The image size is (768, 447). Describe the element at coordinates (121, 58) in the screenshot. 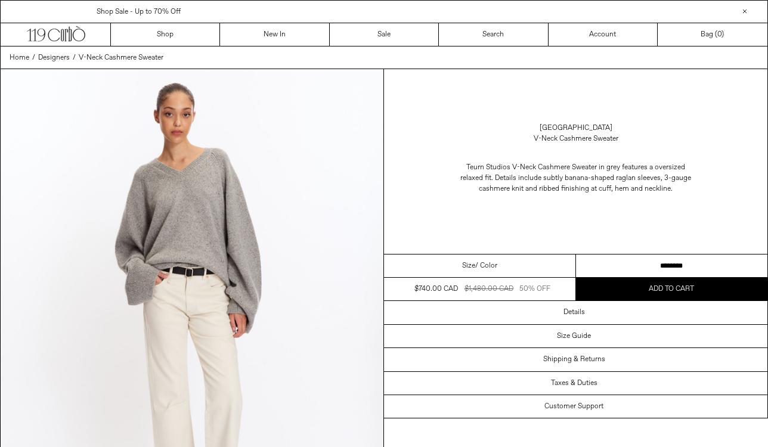

I see `span: V-Neck Cashmere Sweater` at that location.